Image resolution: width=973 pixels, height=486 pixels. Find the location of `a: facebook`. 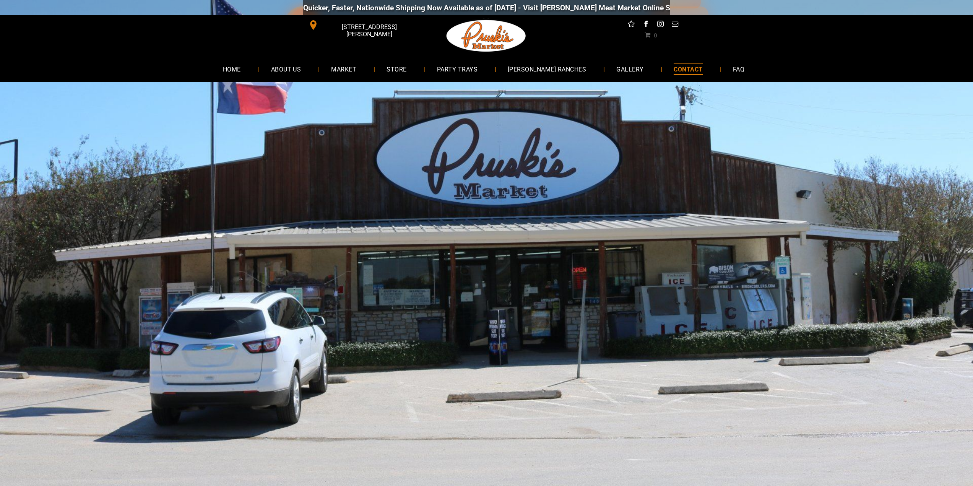

a: facebook is located at coordinates (645, 25).